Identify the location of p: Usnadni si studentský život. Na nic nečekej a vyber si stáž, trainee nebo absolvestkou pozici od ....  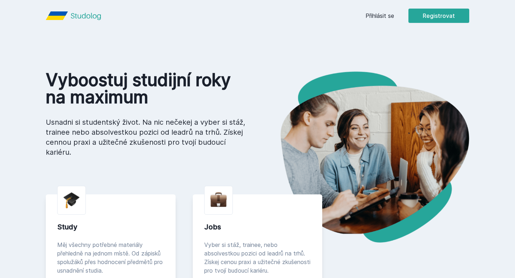
(146, 137).